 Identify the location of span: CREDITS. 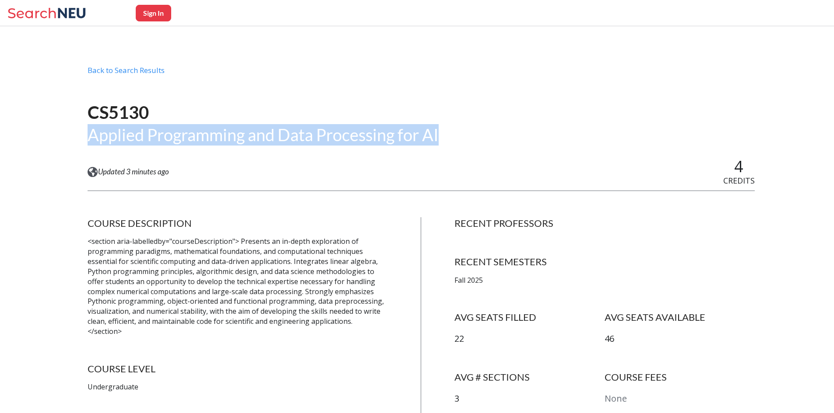
(739, 181).